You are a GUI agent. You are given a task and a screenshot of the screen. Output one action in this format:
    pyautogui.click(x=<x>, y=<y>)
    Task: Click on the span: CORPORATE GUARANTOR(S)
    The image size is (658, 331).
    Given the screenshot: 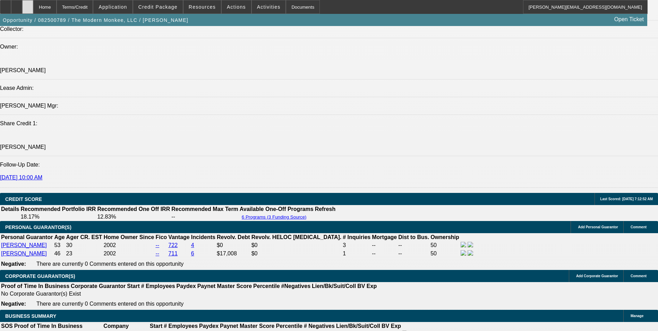 What is the action you would take?
    pyautogui.click(x=40, y=276)
    